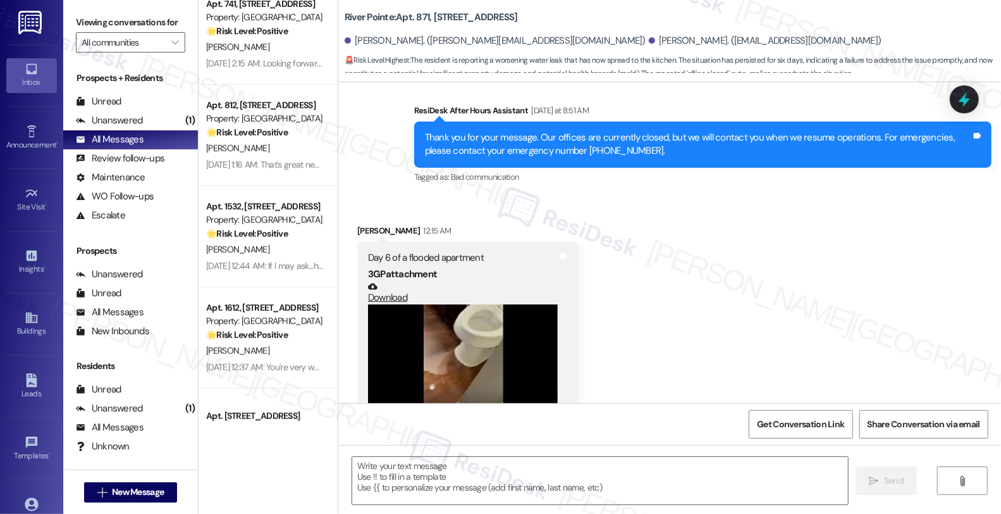 This screenshot has height=514, width=1001. What do you see at coordinates (32, 324) in the screenshot?
I see `a: Buildings` at bounding box center [32, 324].